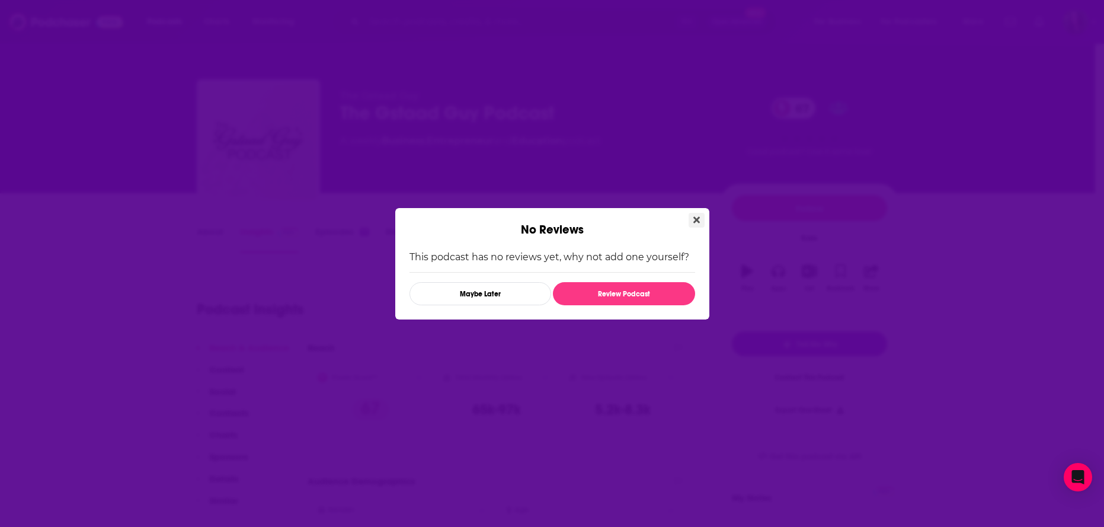 This screenshot has width=1104, height=527. I want to click on div: No Reviews, so click(552, 222).